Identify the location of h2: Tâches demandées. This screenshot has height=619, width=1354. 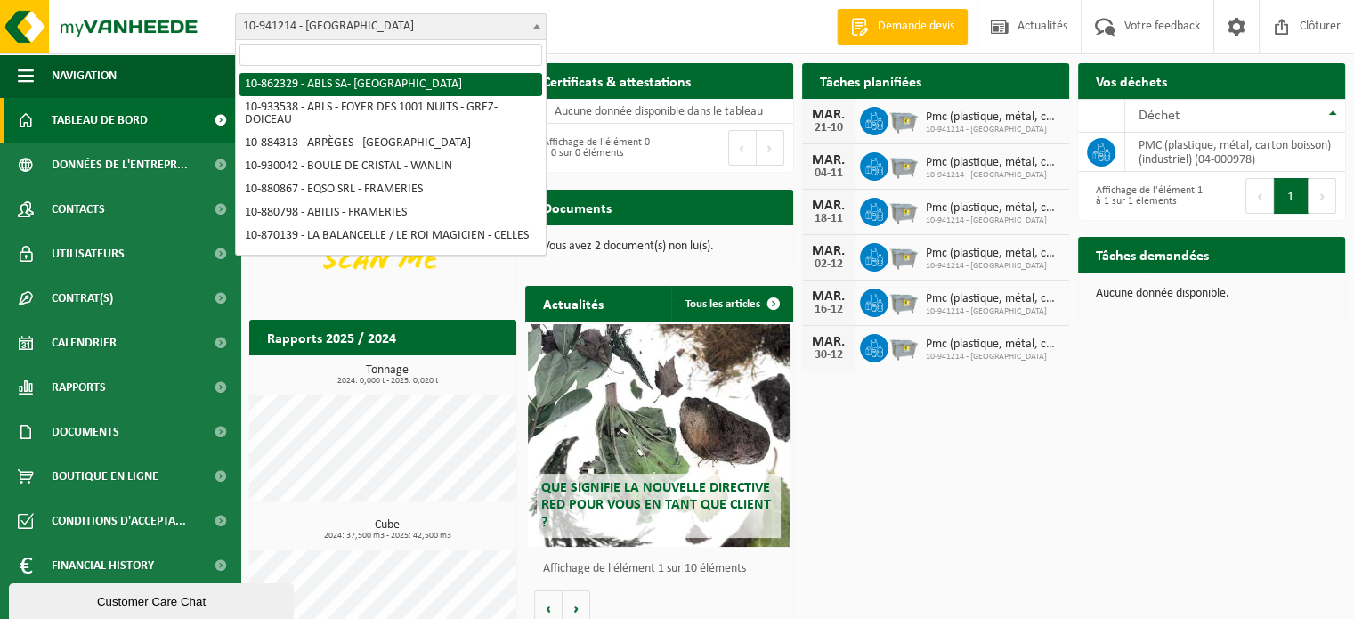
(1152, 254).